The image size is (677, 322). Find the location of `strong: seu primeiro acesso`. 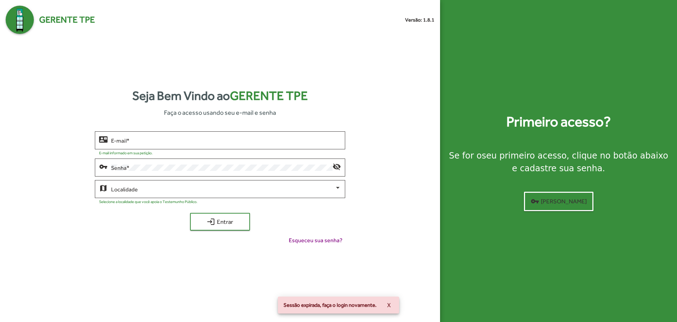

strong: seu primeiro acesso is located at coordinates (524, 156).